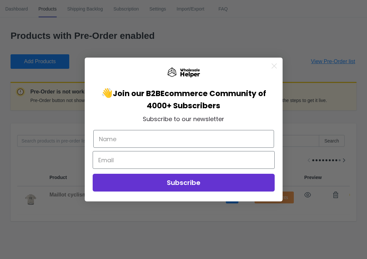 This screenshot has height=259, width=367. I want to click on span: Subscribe to our newsletter, so click(183, 119).